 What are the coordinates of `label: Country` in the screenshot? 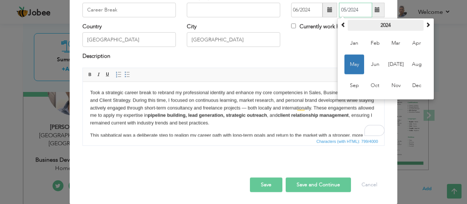 It's located at (92, 26).